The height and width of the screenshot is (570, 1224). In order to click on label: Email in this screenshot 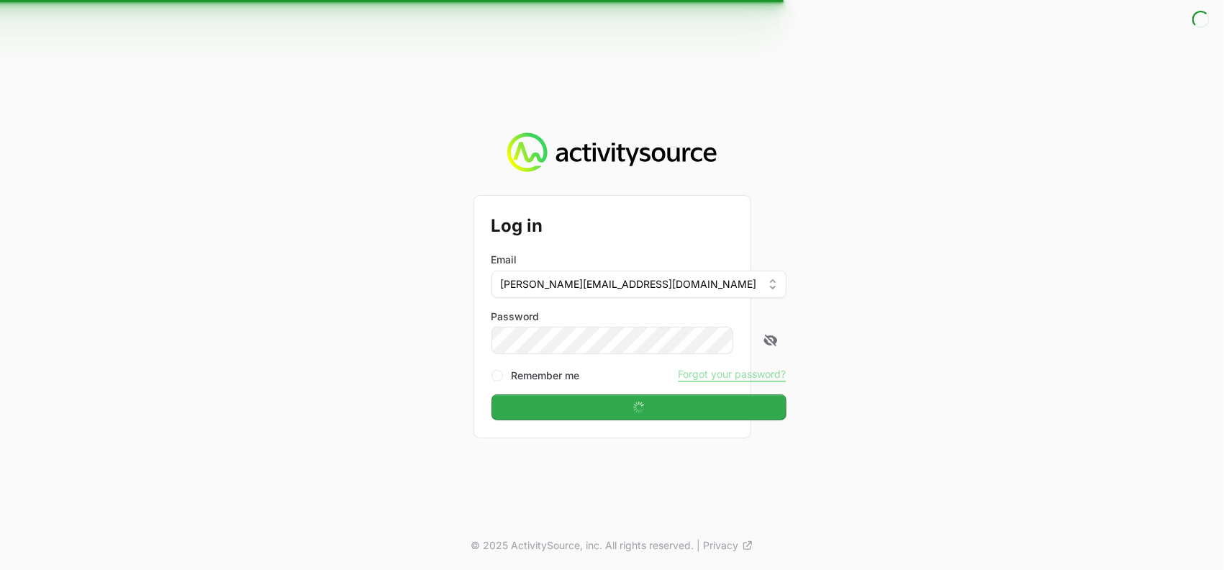, I will do `click(504, 260)`.